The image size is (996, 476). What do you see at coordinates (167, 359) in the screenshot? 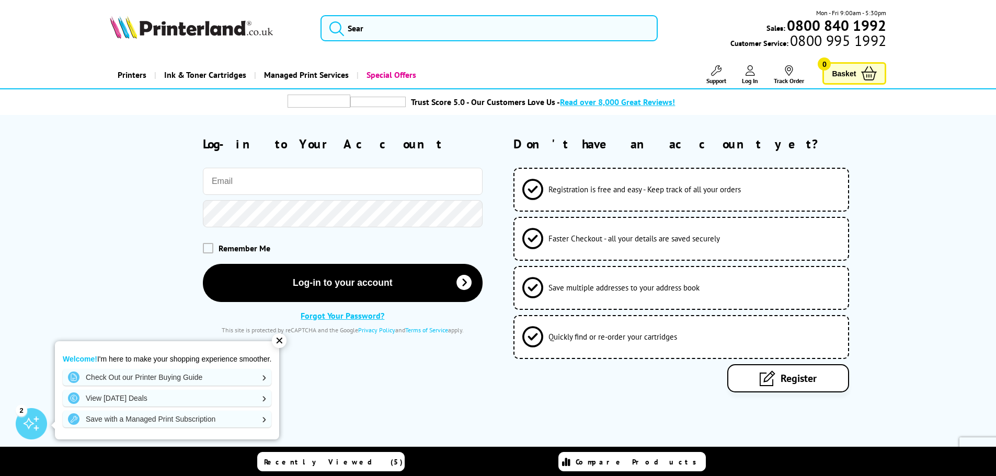
I see `p: I'm here to make your shopping experience smoother.` at bounding box center [167, 359].